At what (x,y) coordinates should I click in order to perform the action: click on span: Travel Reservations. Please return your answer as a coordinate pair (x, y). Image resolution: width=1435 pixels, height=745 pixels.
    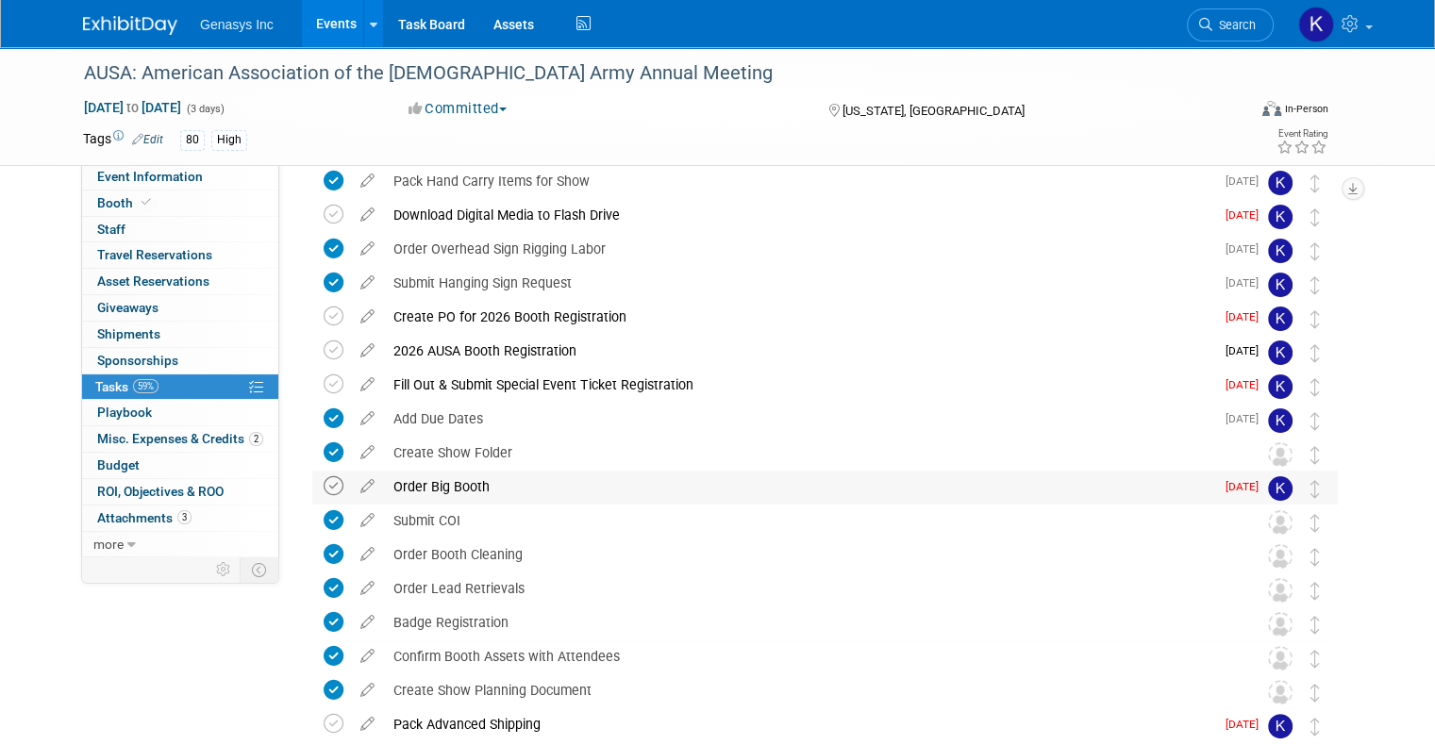
    Looking at the image, I should click on (155, 255).